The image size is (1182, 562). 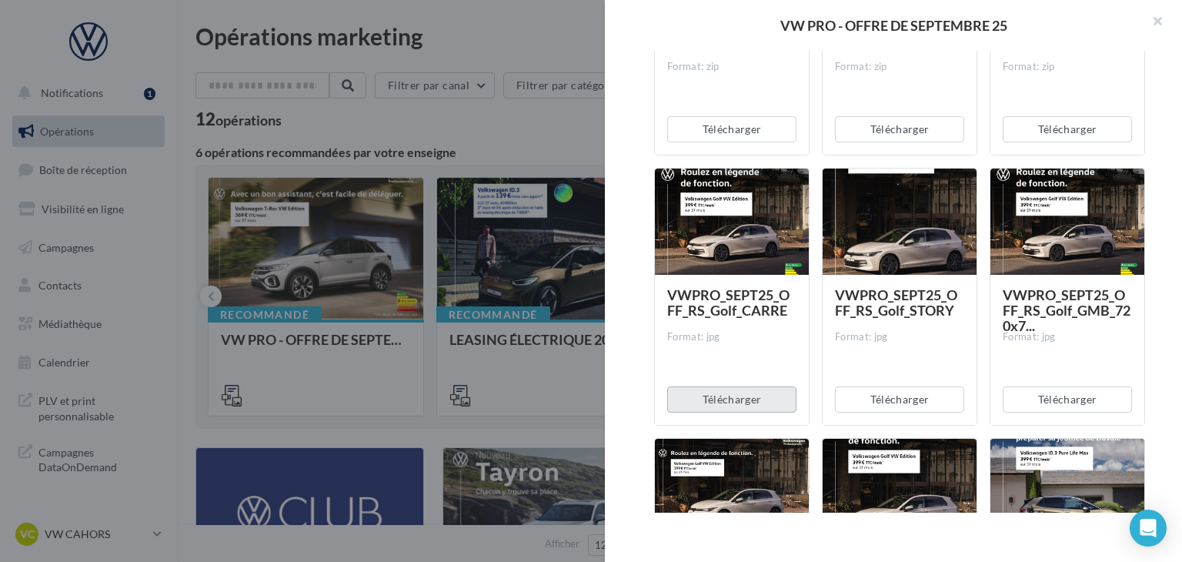 What do you see at coordinates (1067, 310) in the screenshot?
I see `span: VWPRO_SEPT25_OFF_RS_Golf_GMB_720x7...` at bounding box center [1067, 310].